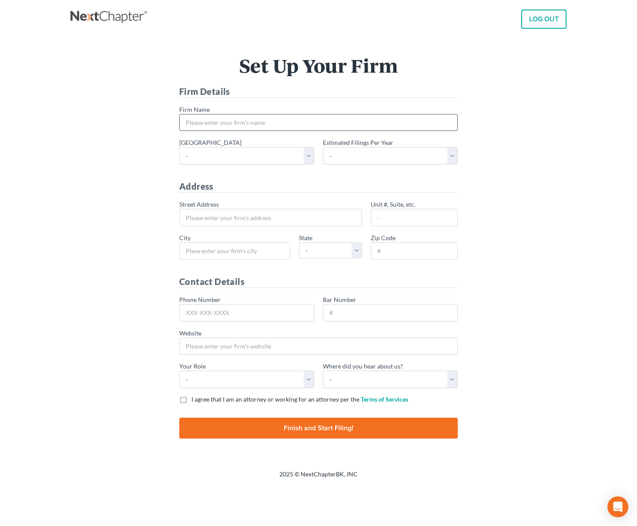 The width and height of the screenshot is (637, 526). What do you see at coordinates (185, 238) in the screenshot?
I see `label: City` at bounding box center [185, 238].